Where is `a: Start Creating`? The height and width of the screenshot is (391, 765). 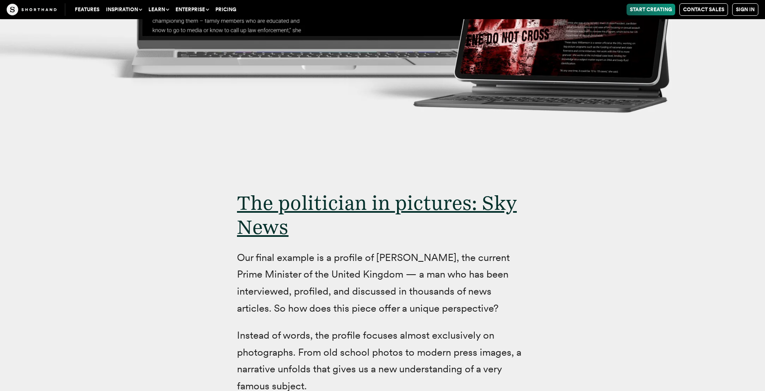
a: Start Creating is located at coordinates (651, 10).